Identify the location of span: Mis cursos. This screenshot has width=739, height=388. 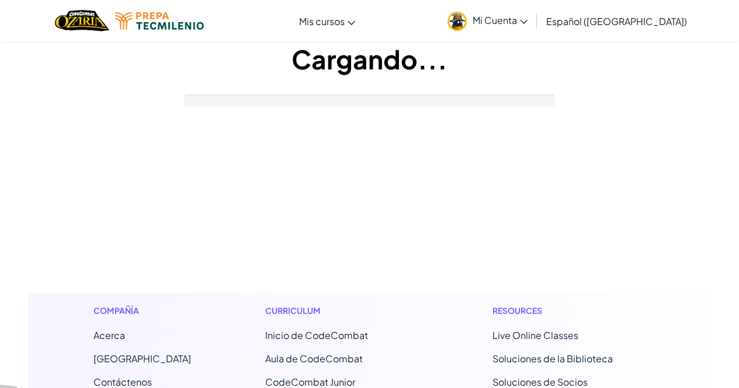
(322, 21).